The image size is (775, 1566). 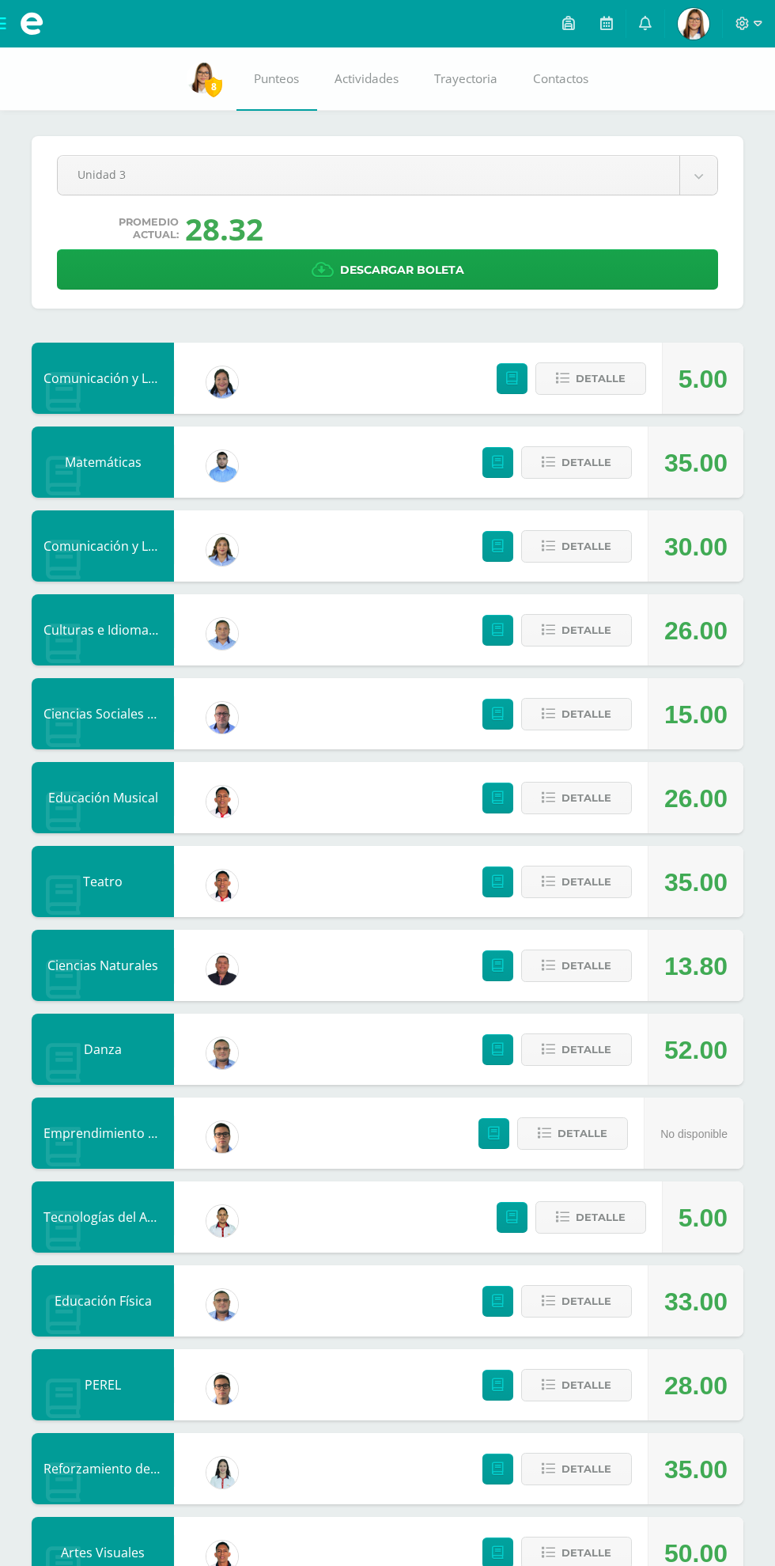 What do you see at coordinates (103, 1217) in the screenshot?
I see `div: Tecnologías del Aprendizaje y la Comunicación` at bounding box center [103, 1217].